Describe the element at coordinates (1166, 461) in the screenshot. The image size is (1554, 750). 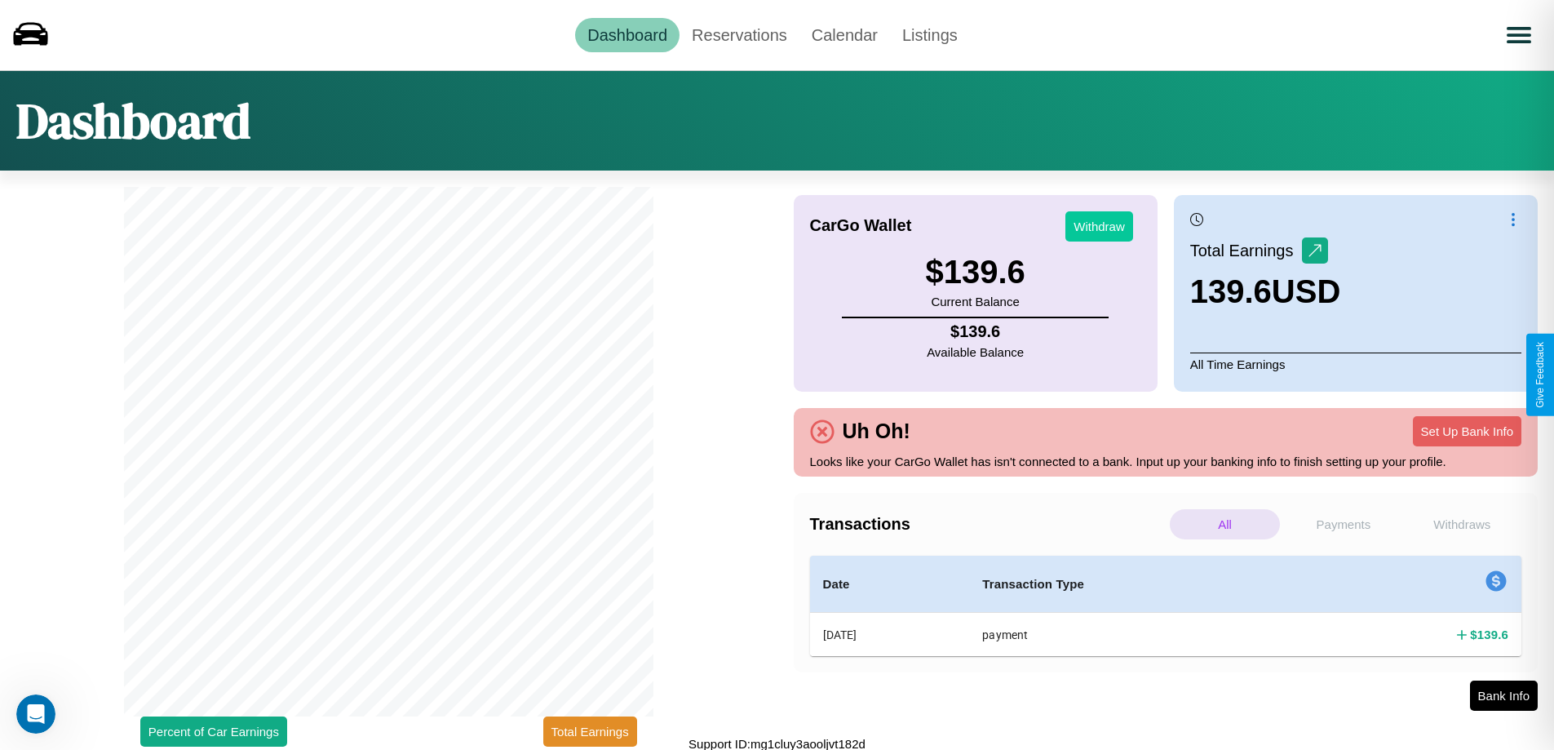
I see `p: Looks like your CarGo Wallet has isn't connected to a bank. Input up your banking info to finish ...` at that location.